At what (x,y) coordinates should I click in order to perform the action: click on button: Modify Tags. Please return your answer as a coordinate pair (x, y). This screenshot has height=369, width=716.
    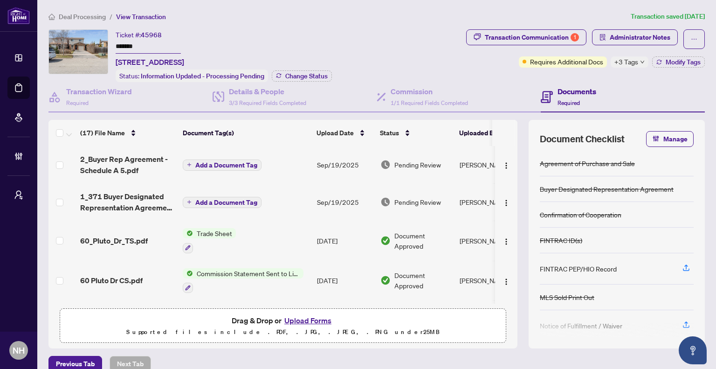
    Looking at the image, I should click on (679, 62).